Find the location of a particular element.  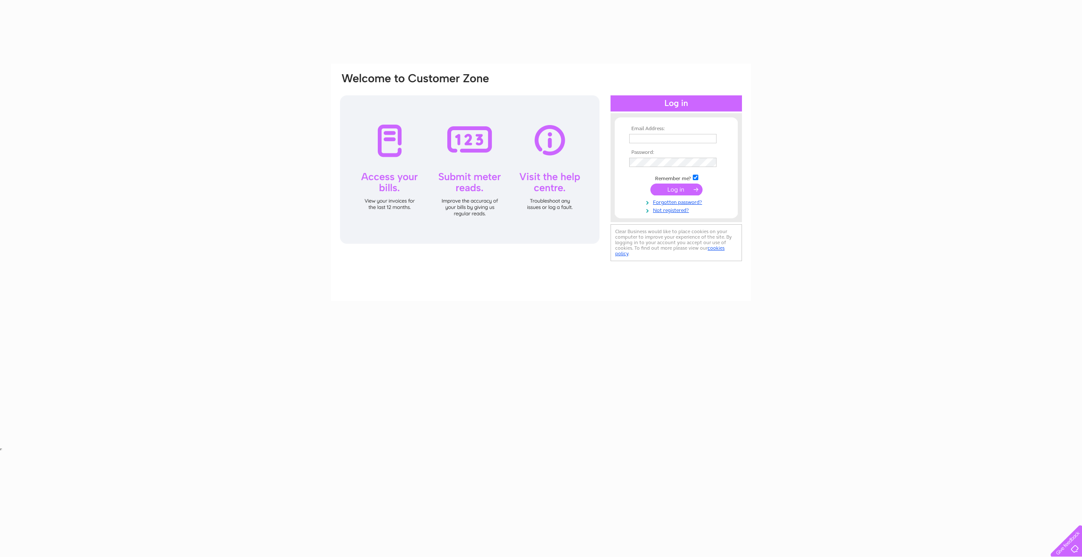

a: cookies policy is located at coordinates (670, 250).